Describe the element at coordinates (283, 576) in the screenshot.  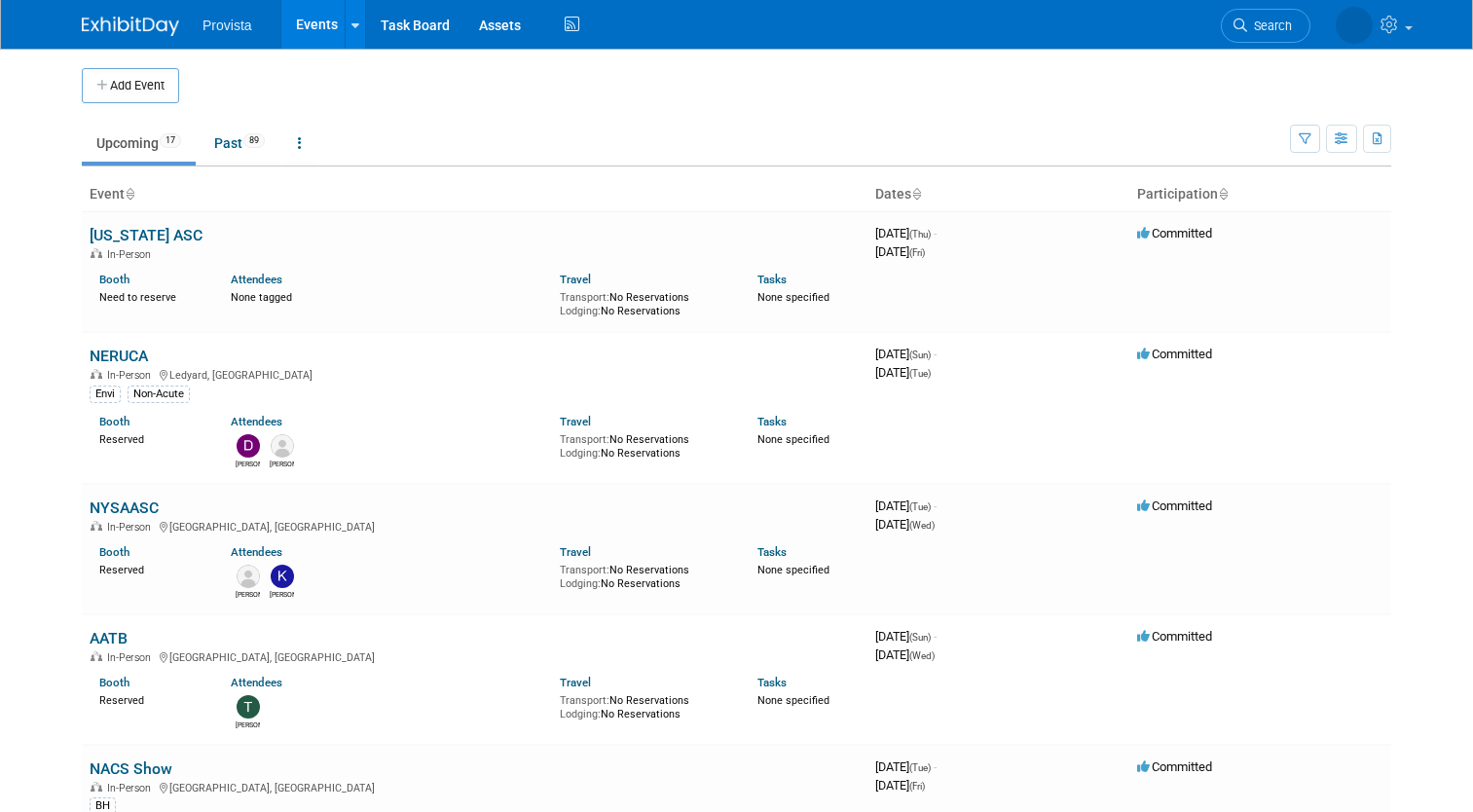
I see `img: Kyle Walter` at that location.